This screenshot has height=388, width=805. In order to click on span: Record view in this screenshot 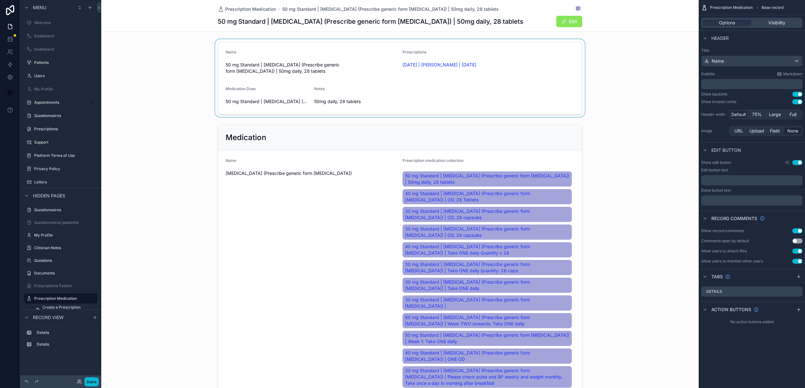, I will do `click(48, 318)`.